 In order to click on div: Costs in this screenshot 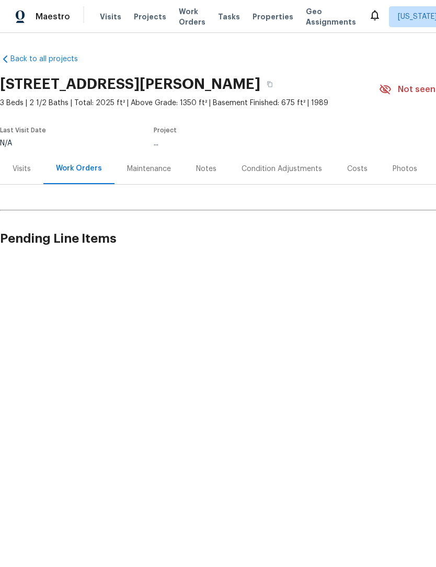, I will do `click(357, 169)`.